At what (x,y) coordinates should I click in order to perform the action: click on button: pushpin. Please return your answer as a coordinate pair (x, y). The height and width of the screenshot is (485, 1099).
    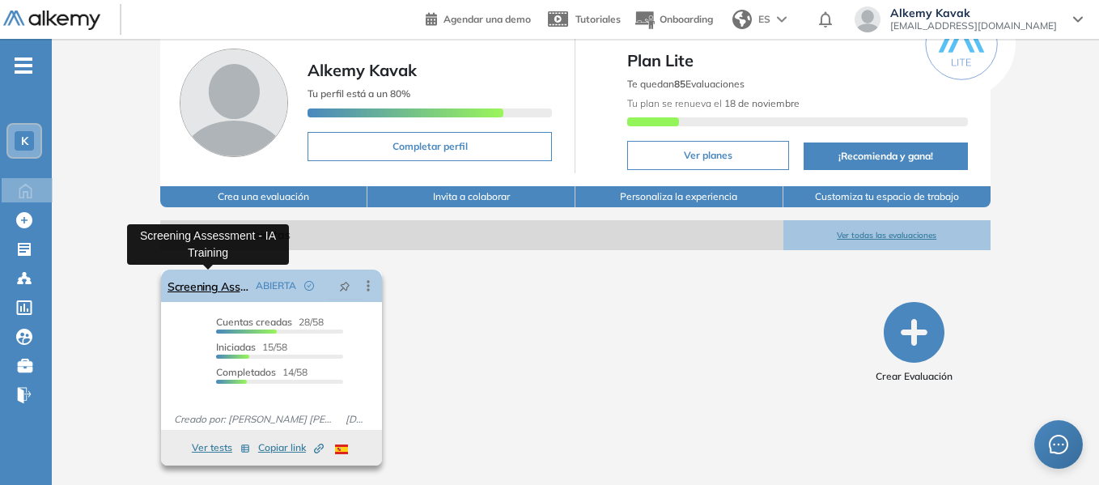
    Looking at the image, I should click on (345, 286).